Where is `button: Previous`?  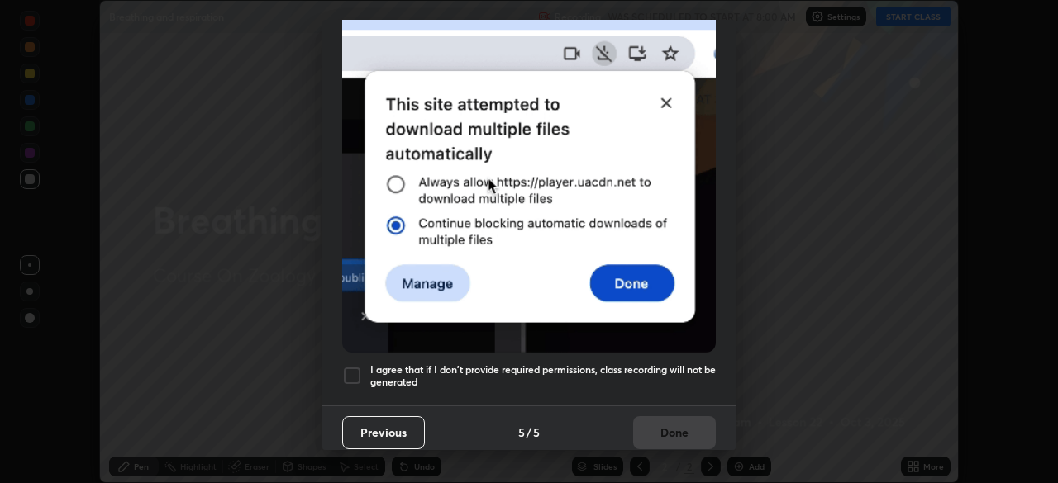 button: Previous is located at coordinates (383, 433).